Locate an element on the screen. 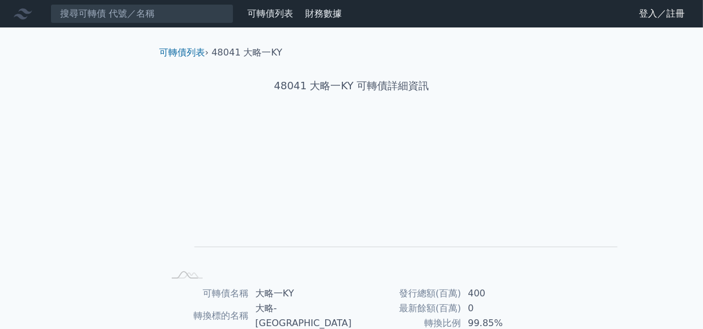 Image resolution: width=703 pixels, height=329 pixels. td: 最新餘額(百萬) is located at coordinates (406, 309).